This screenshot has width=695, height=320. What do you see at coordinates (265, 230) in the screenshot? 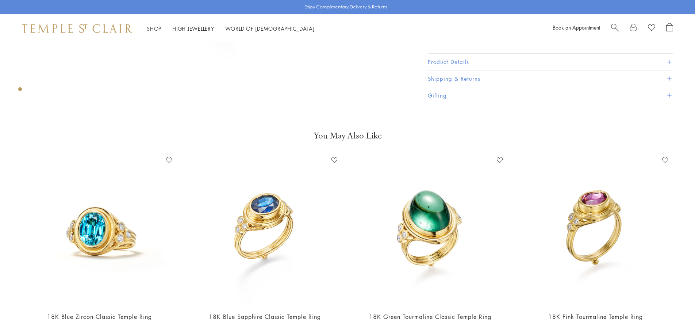
I see `img: R16111-BSDI9HBY` at bounding box center [265, 230].